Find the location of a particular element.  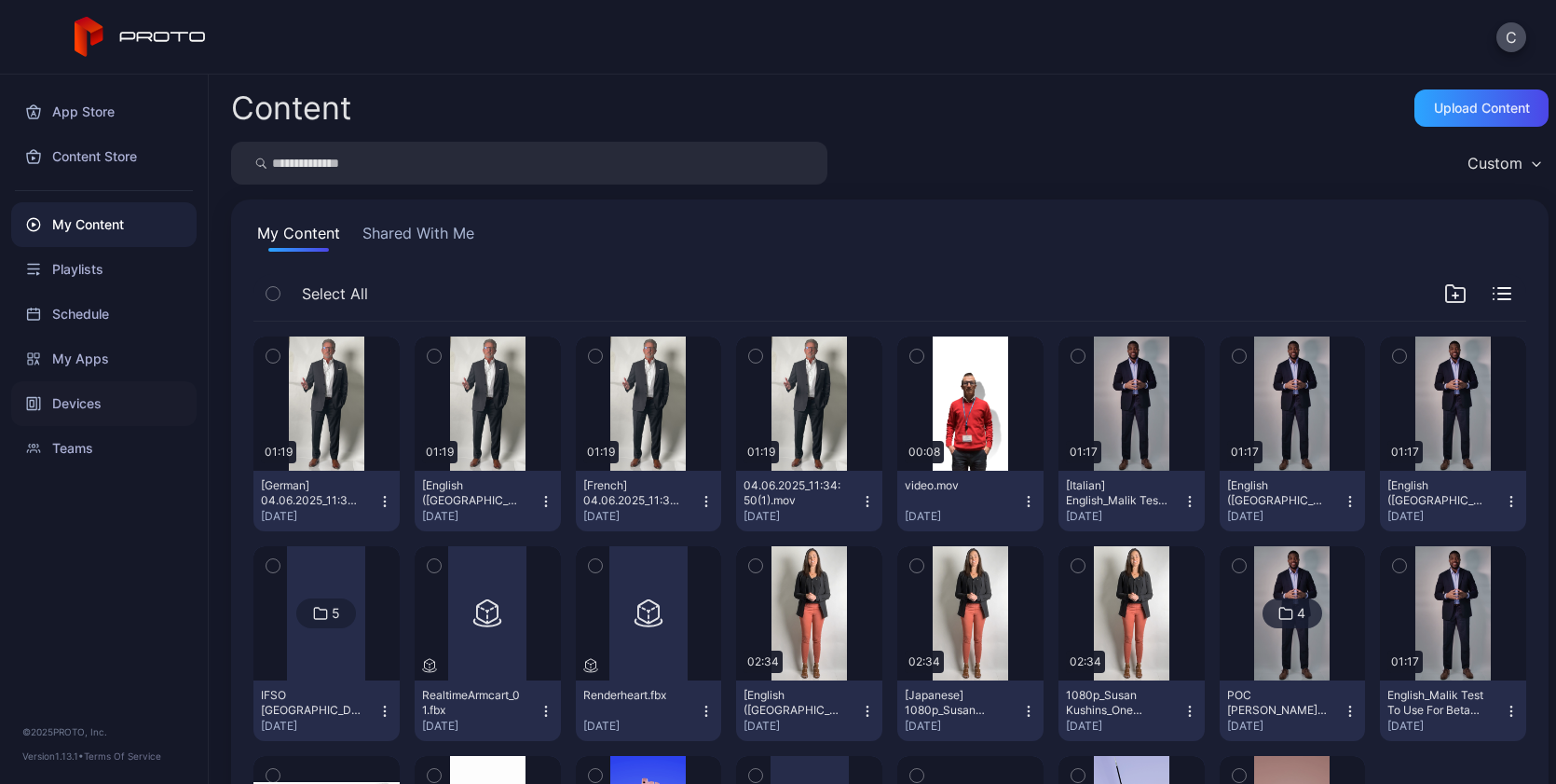

a: My Apps is located at coordinates (103, 359).